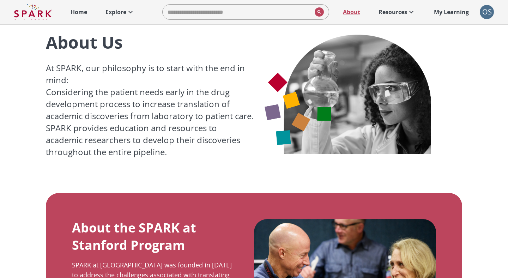 This screenshot has width=508, height=278. Describe the element at coordinates (352, 12) in the screenshot. I see `p: About` at that location.